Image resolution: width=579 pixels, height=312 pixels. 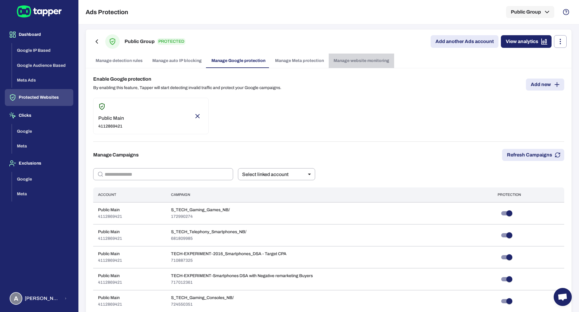 What do you see at coordinates (202, 298) in the screenshot?
I see `p: S_TECH_Gaming_Consoles_NB/` at bounding box center [202, 298].